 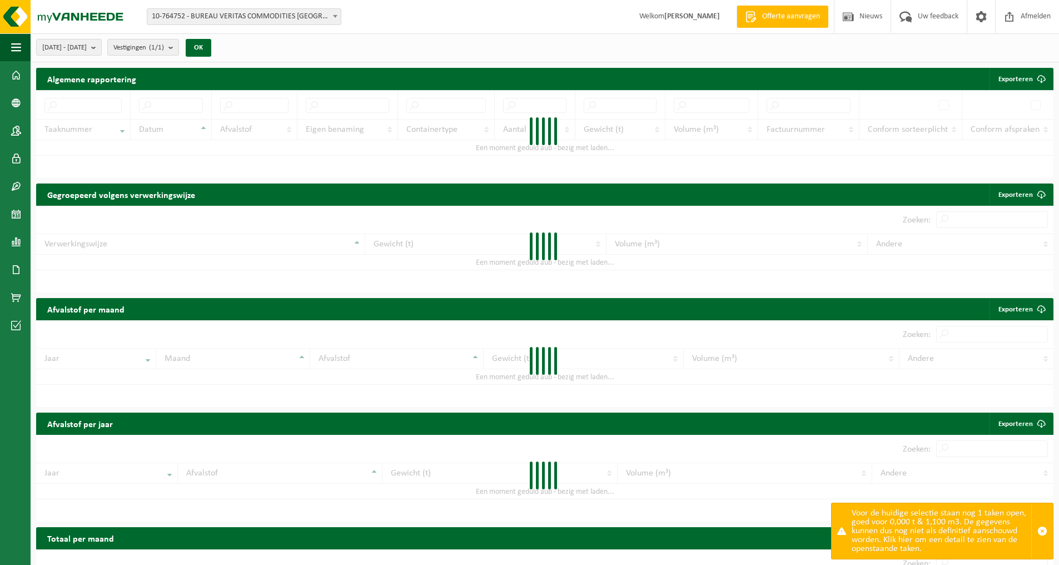 What do you see at coordinates (782, 17) in the screenshot?
I see `a: Offerte aanvragen` at bounding box center [782, 17].